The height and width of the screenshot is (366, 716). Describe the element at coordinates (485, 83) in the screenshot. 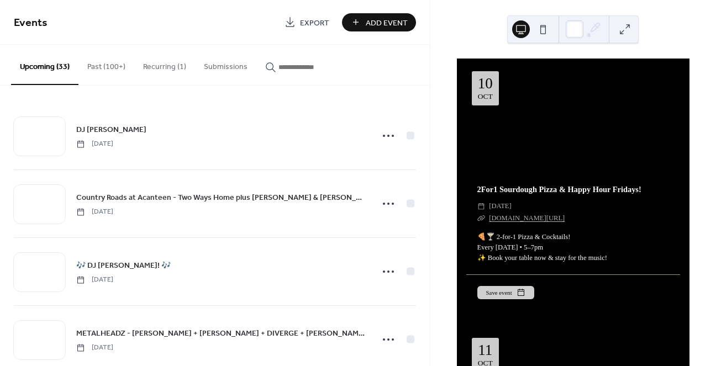

I see `div: 10` at that location.